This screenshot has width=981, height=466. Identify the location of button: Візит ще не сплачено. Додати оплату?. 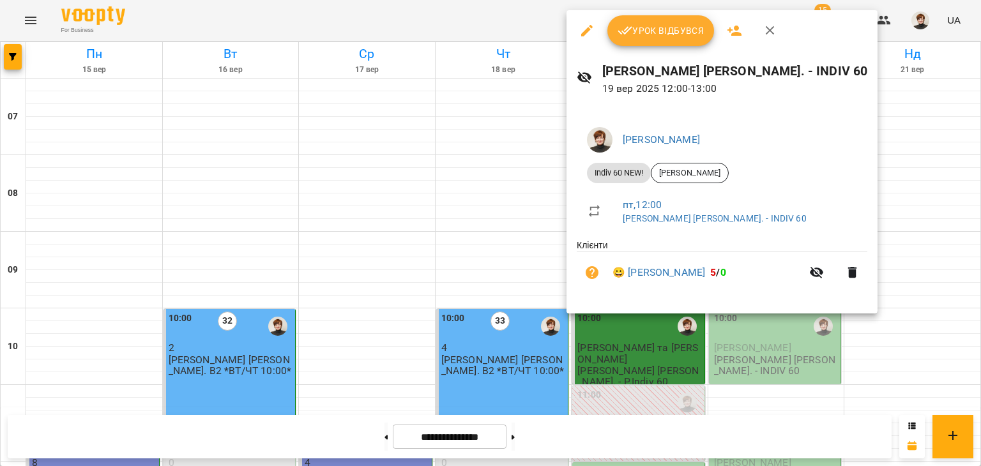
(592, 273).